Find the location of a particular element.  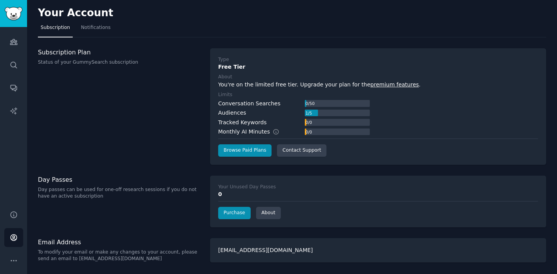

p: Day passes can be used for one-off research sessions if you do not have an active subscription is located at coordinates (120, 193).